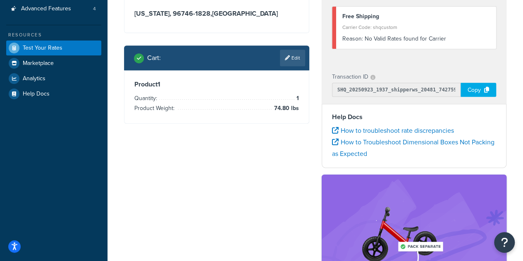  Describe the element at coordinates (156, 108) in the screenshot. I see `span: Product Weight:` at that location.